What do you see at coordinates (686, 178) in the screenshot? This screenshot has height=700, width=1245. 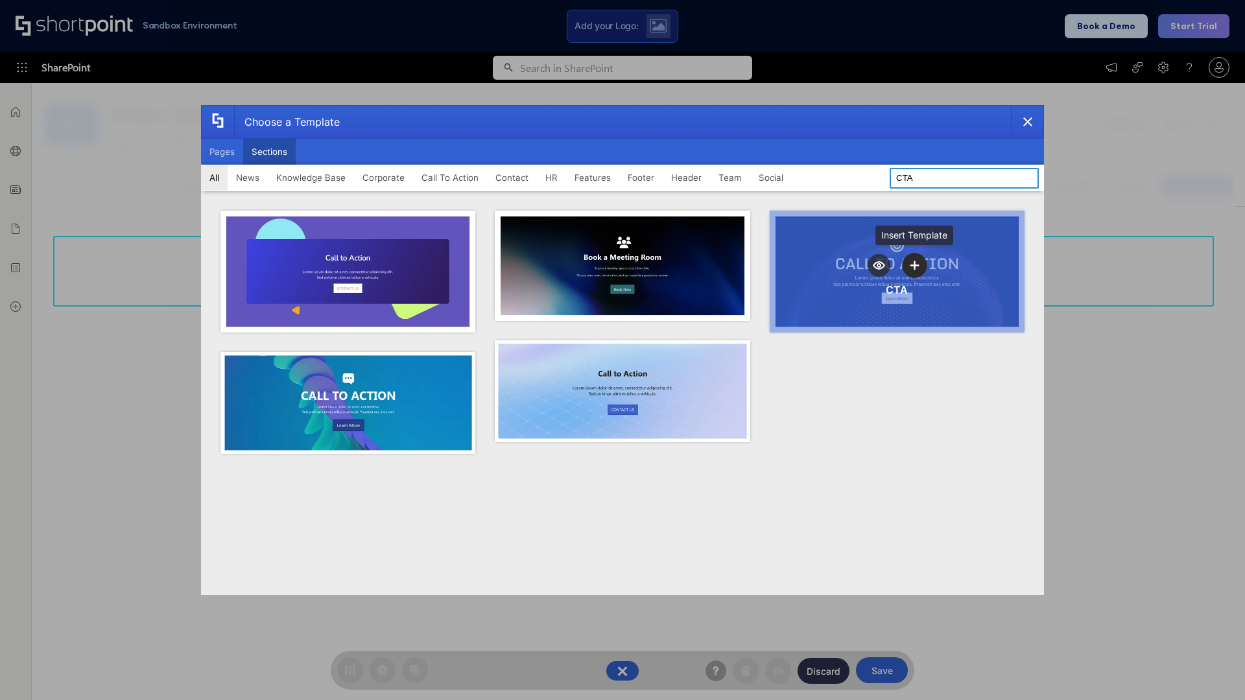 I see `button: Header` at bounding box center [686, 178].